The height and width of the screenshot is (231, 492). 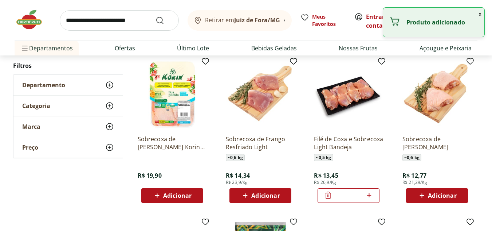 I want to click on span: R$ 21,29/Kg, so click(x=415, y=182).